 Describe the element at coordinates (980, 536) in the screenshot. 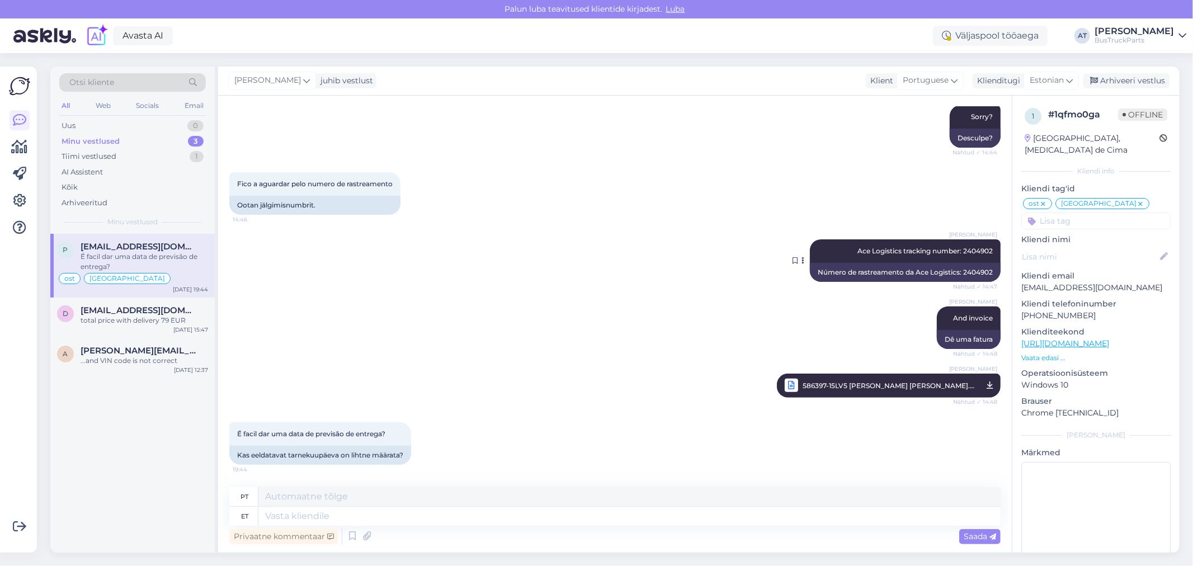

I see `span: Saada` at that location.